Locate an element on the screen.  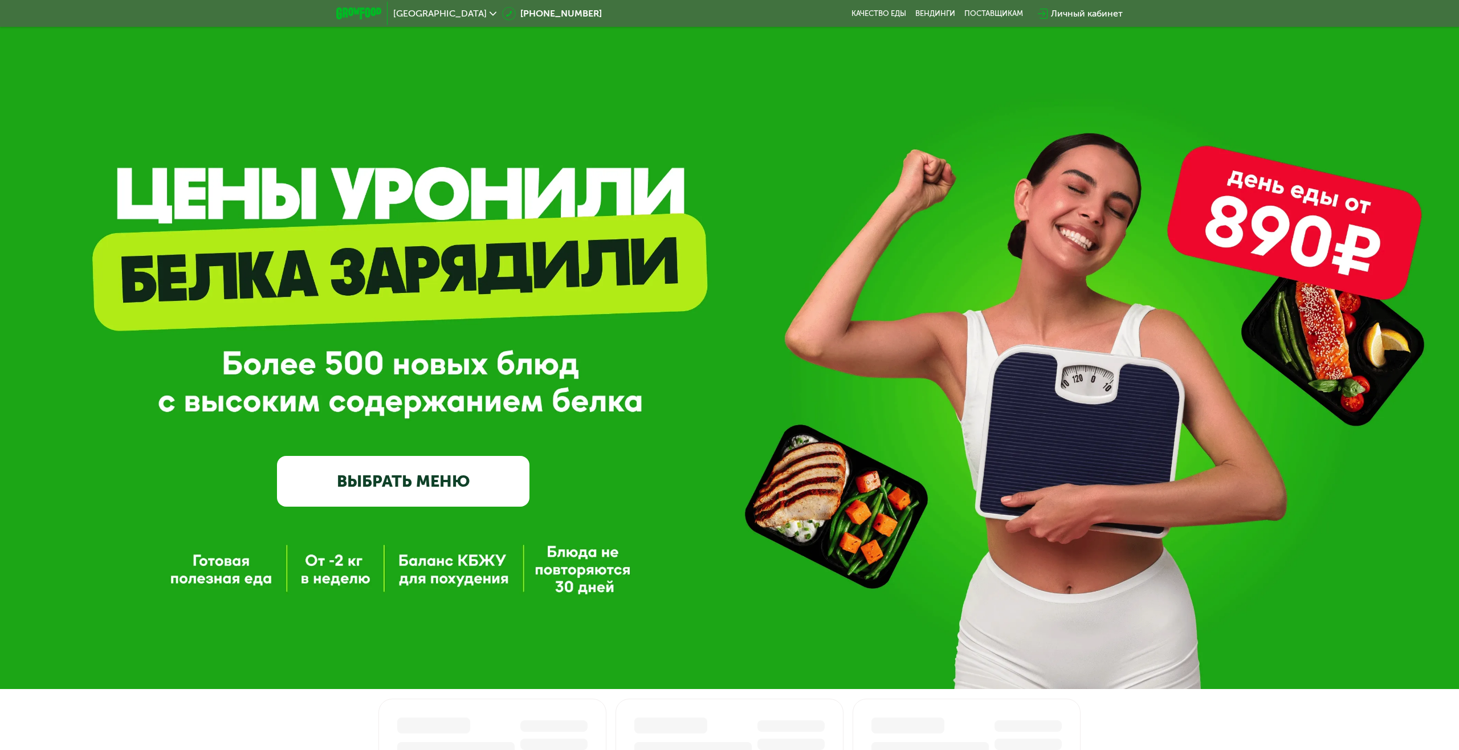
a: Качество еды is located at coordinates (879, 14).